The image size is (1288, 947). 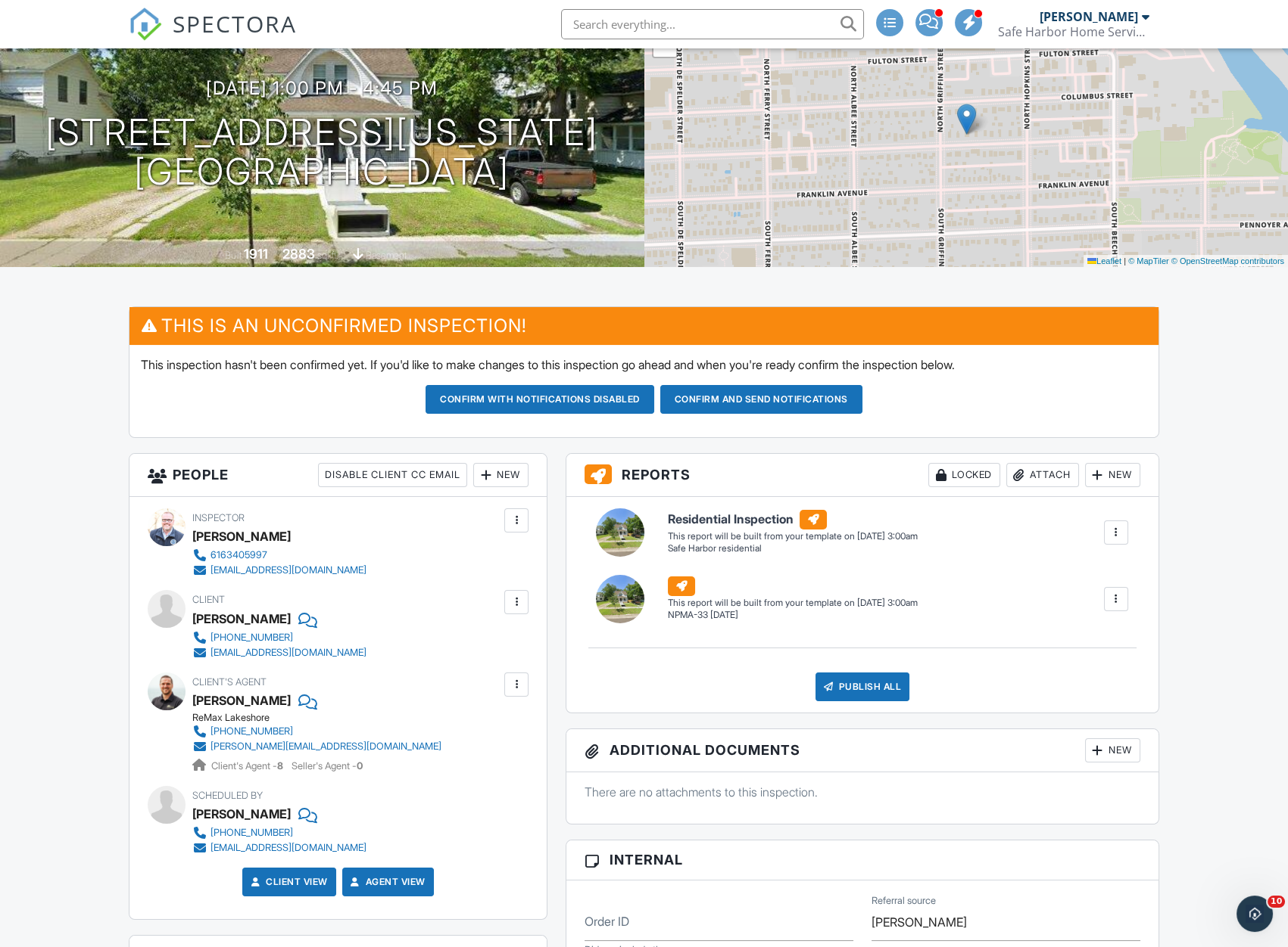 What do you see at coordinates (862, 751) in the screenshot?
I see `h3: Additional Documents` at bounding box center [862, 751].